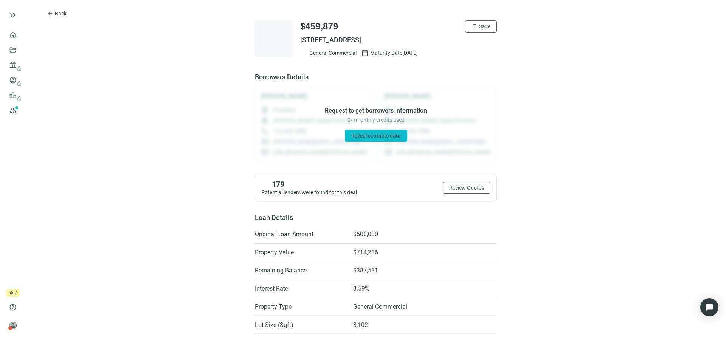 This screenshot has height=339, width=726. Describe the element at coordinates (13, 325) in the screenshot. I see `span: person` at that location.